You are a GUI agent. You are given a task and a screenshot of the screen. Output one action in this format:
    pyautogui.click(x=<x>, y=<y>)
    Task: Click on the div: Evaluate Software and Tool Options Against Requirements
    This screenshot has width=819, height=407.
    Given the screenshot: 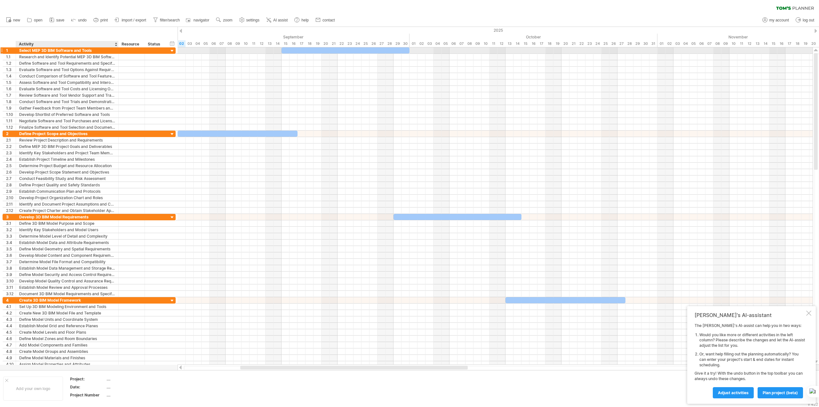 What is the action you would take?
    pyautogui.click(x=67, y=69)
    